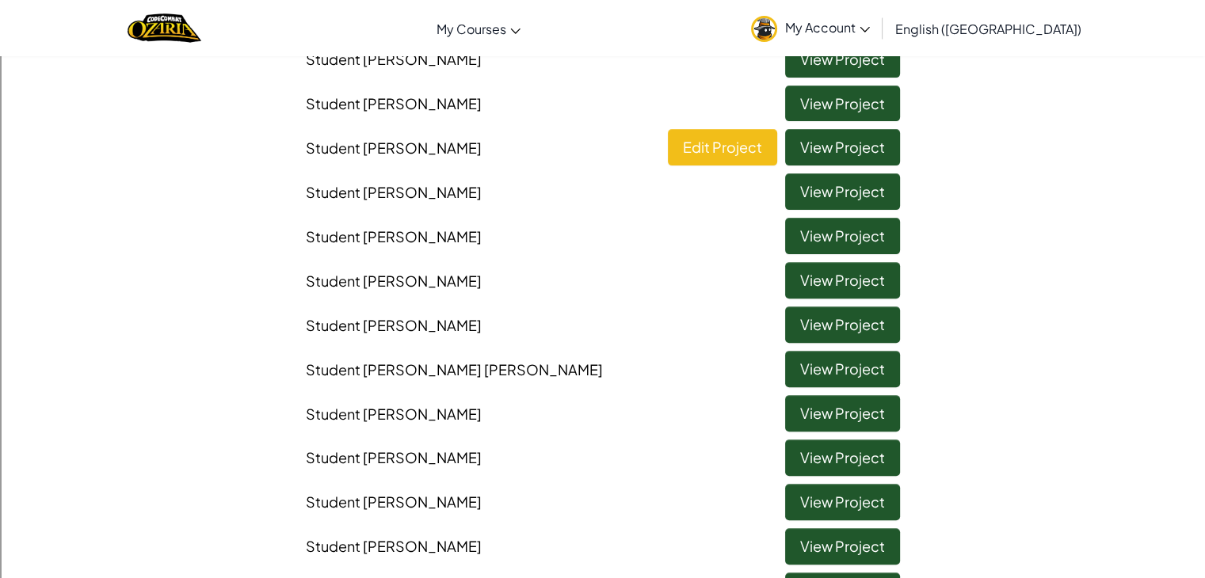 The image size is (1205, 578). Describe the element at coordinates (764, 29) in the screenshot. I see `img: avatar` at that location.